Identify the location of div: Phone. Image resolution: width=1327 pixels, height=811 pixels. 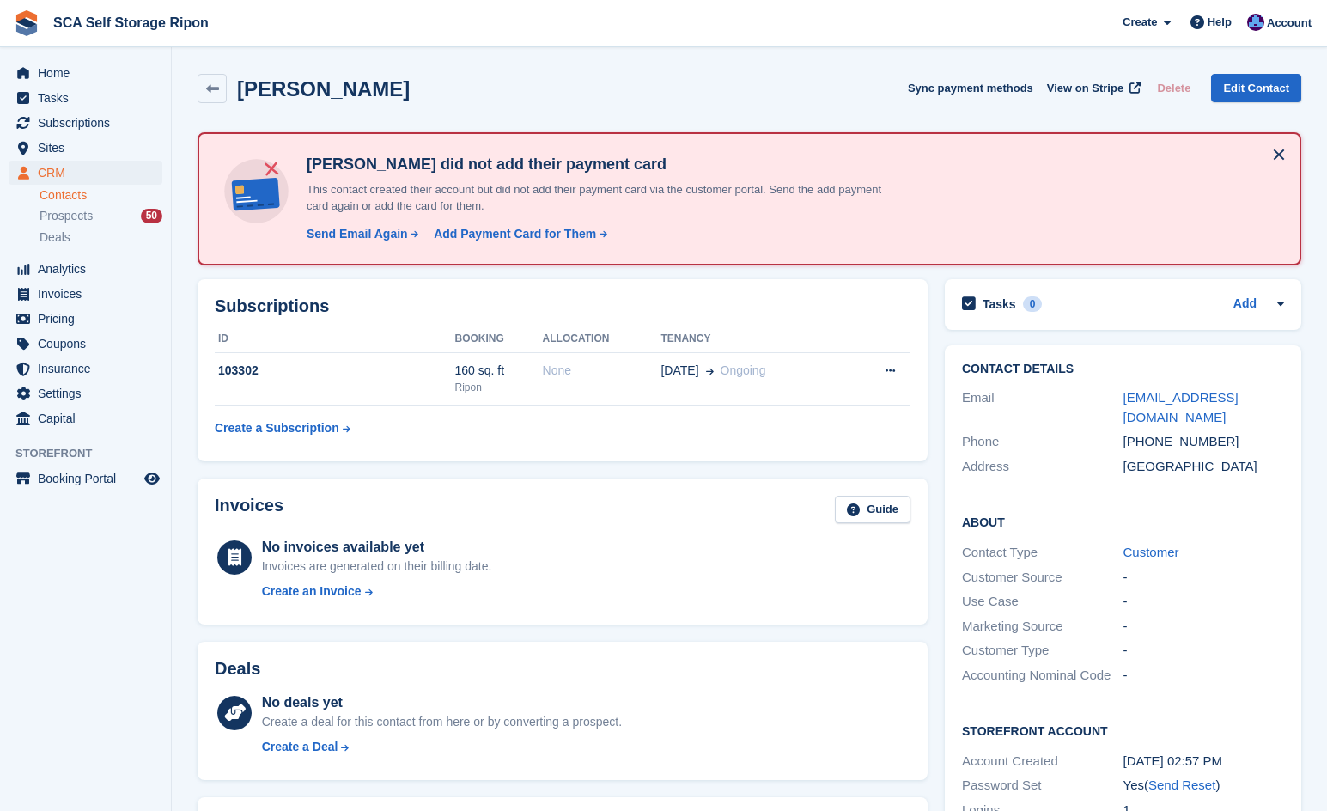
(1042, 441).